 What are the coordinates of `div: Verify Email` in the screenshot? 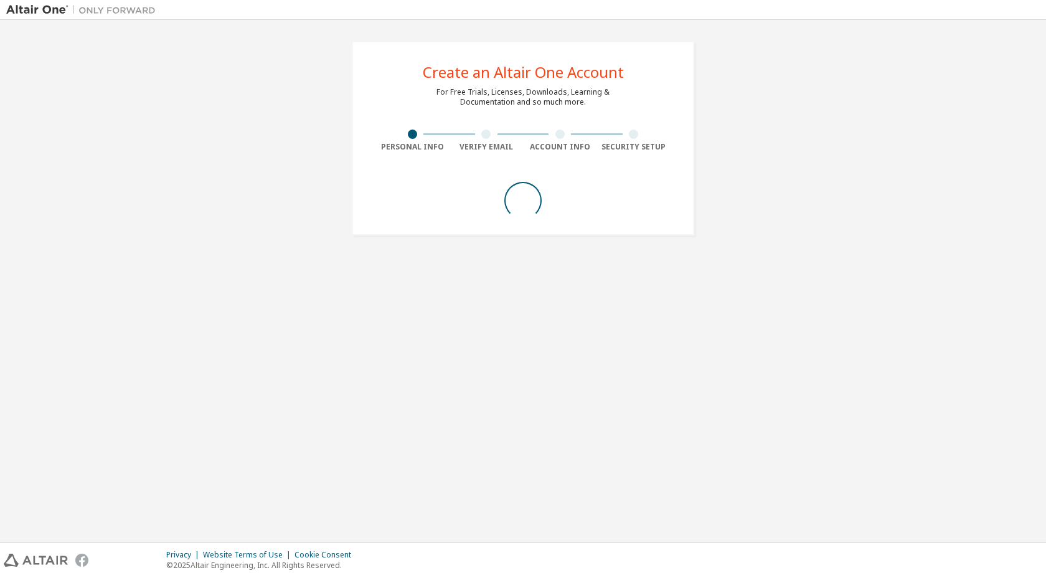 It's located at (486, 147).